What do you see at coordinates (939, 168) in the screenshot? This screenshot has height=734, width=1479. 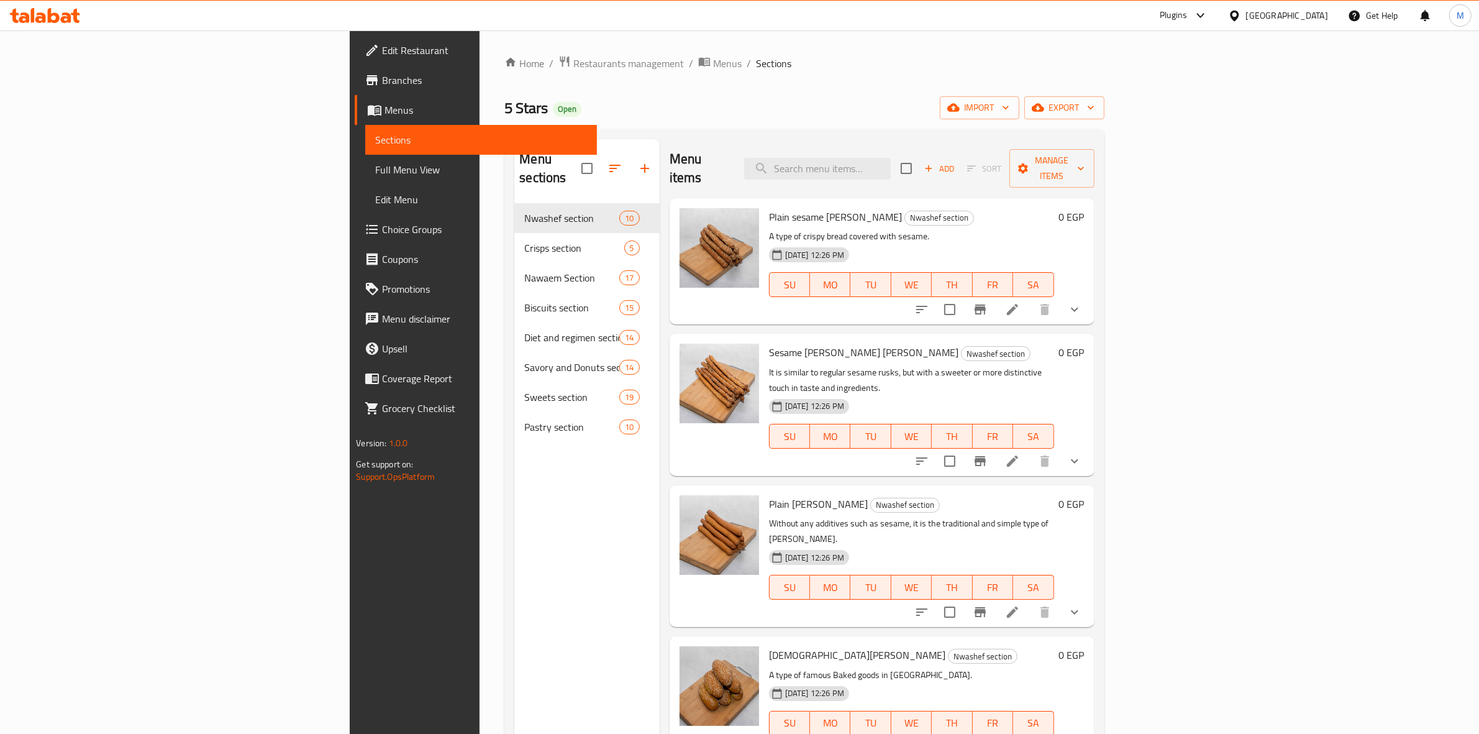 I see `span: Add item` at bounding box center [939, 168].